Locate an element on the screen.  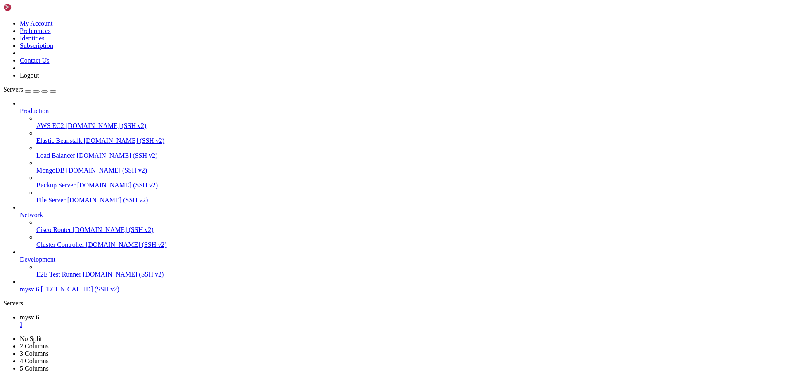
span: Elastic Beanstalk is located at coordinates (59, 141).